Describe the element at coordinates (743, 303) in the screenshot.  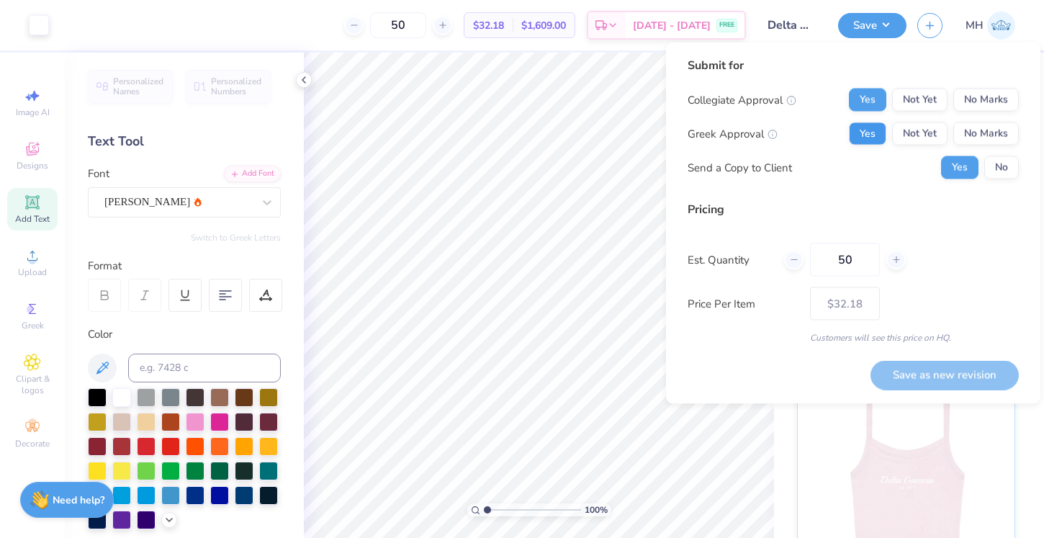
I see `label: Price Per Item` at that location.